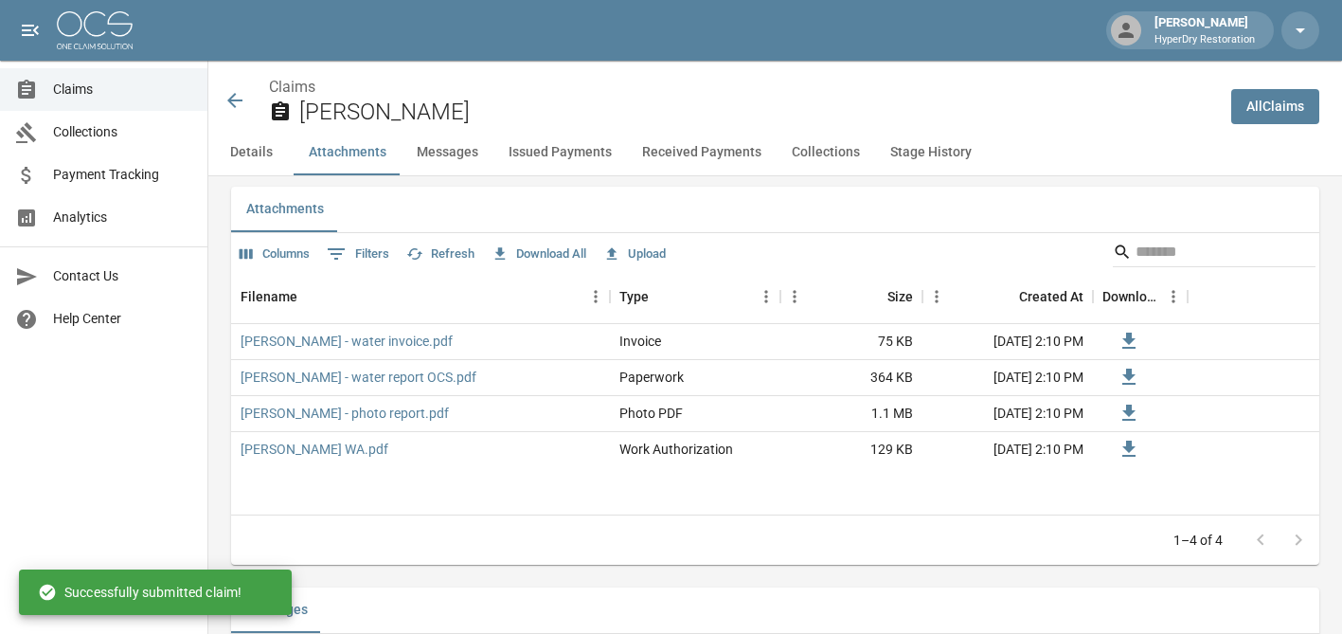 The width and height of the screenshot is (1342, 634). What do you see at coordinates (275, 254) in the screenshot?
I see `button: Select columns` at bounding box center [275, 254].